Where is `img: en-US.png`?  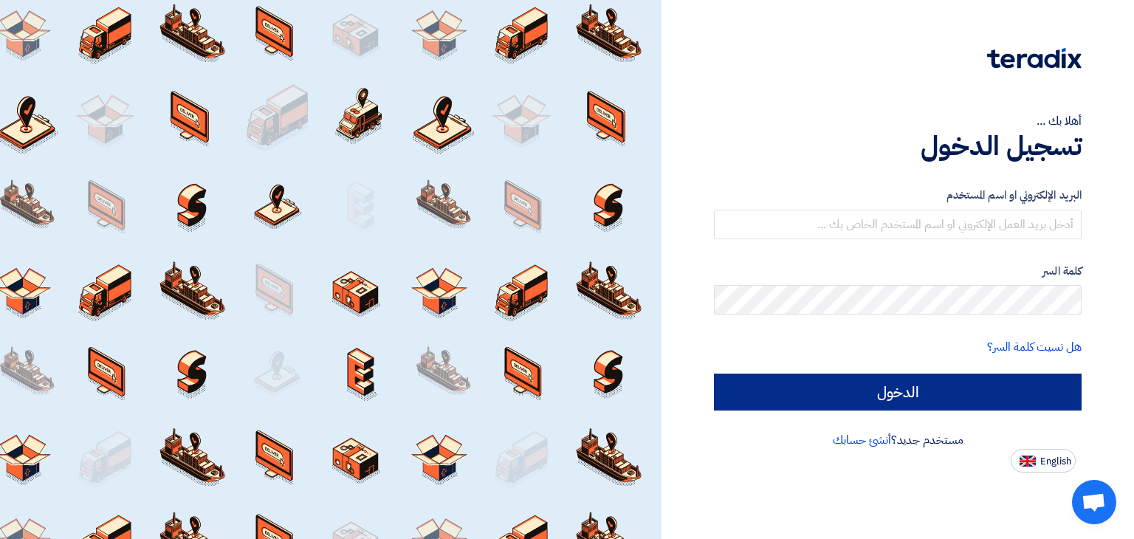
img: en-US.png is located at coordinates (1027, 461).